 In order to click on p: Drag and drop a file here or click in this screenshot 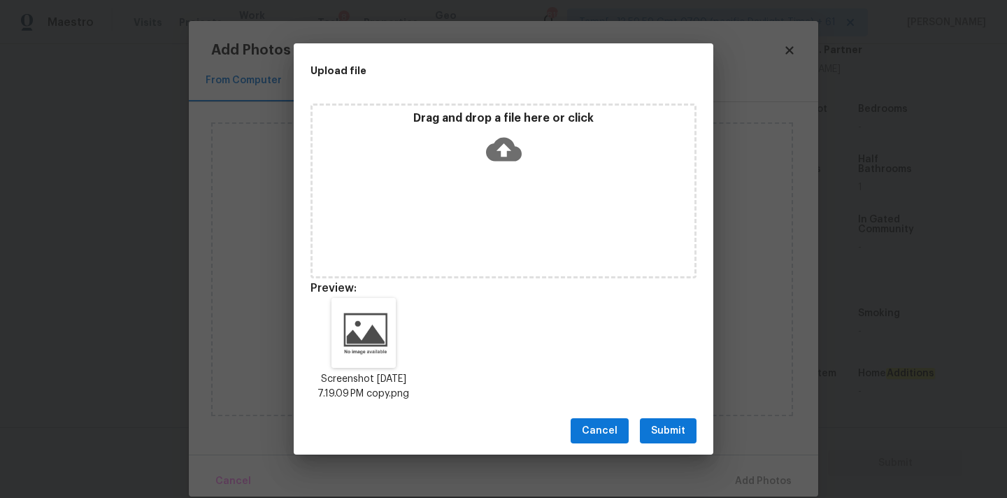, I will do `click(504, 118)`.